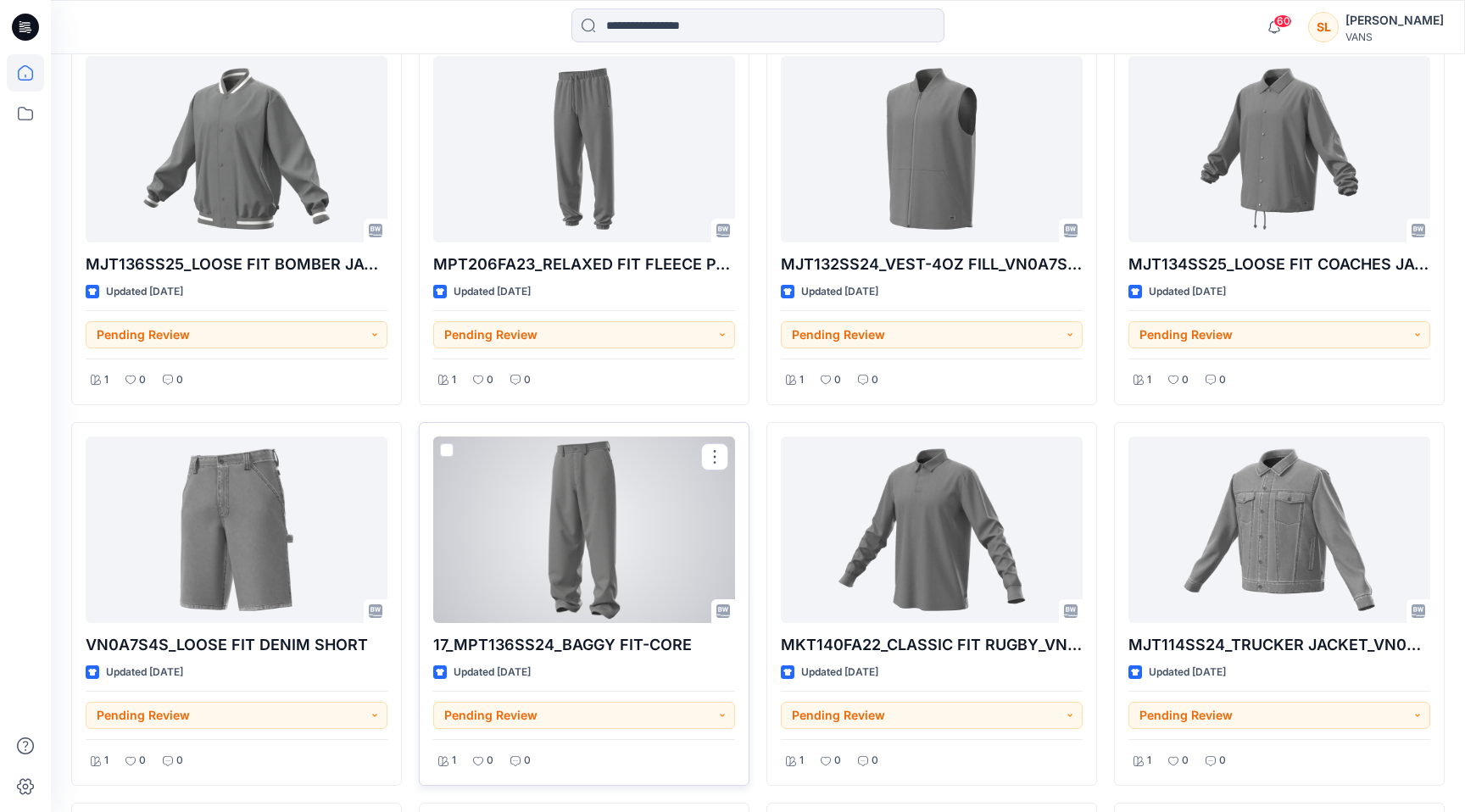 The height and width of the screenshot is (812, 1465). I want to click on p: MJT134SS25_LOOSE FIT COACHES JACKET_VN000G82, so click(1279, 265).